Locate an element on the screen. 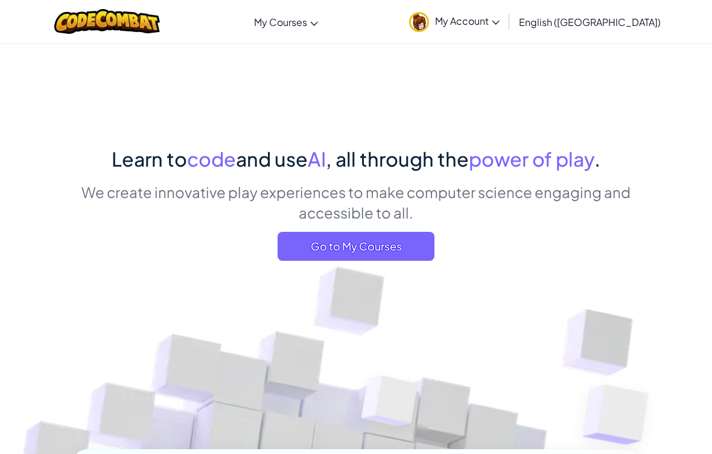 The image size is (712, 454). img: avatar is located at coordinates (419, 22).